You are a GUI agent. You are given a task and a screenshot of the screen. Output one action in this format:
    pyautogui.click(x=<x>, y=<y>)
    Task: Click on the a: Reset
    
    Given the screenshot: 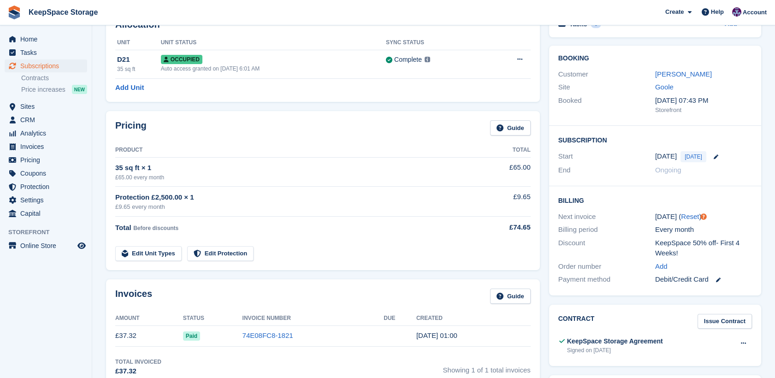 What is the action you would take?
    pyautogui.click(x=690, y=216)
    